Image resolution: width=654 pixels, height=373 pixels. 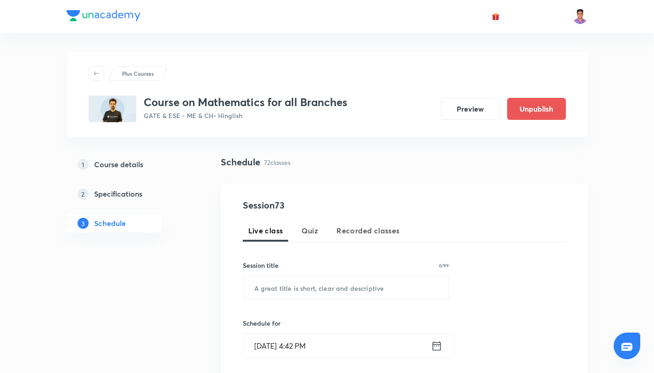 What do you see at coordinates (246, 115) in the screenshot?
I see `p: GATE & ESE - ME & CH • Hinglish` at bounding box center [246, 115].